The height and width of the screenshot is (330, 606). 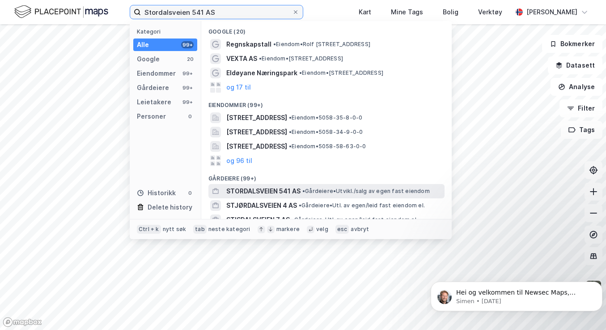 What do you see at coordinates (148, 59) in the screenshot?
I see `div: Google` at bounding box center [148, 59].